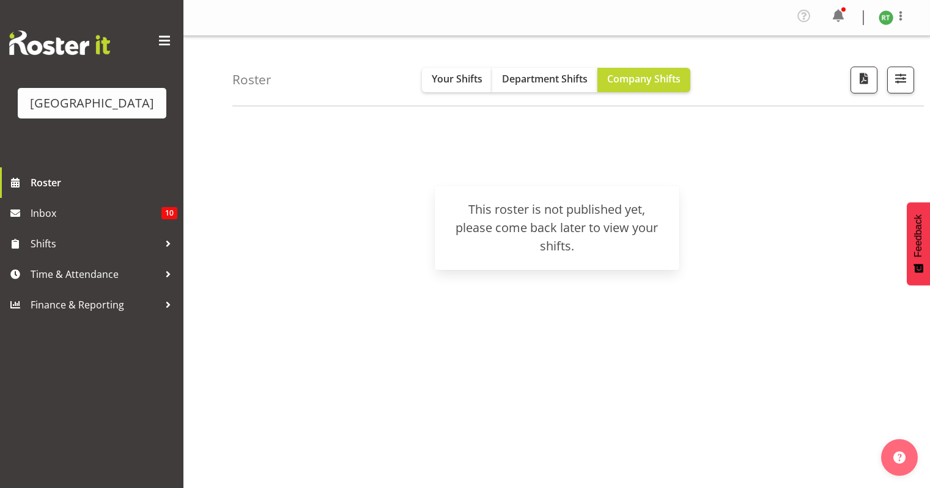 Image resolution: width=930 pixels, height=488 pixels. What do you see at coordinates (886, 18) in the screenshot?
I see `img: richard-test10237.jpg` at bounding box center [886, 18].